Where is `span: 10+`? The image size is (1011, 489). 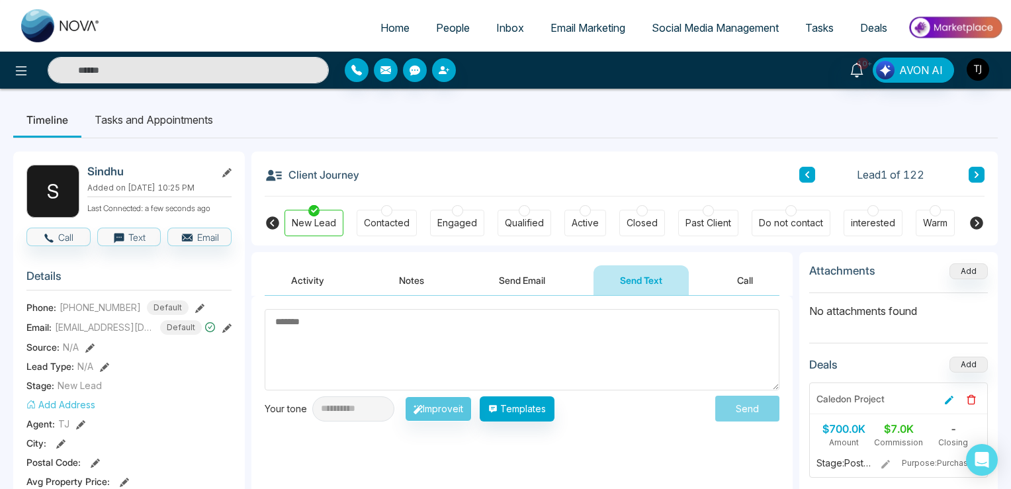
span: 10+ is located at coordinates (863, 64).